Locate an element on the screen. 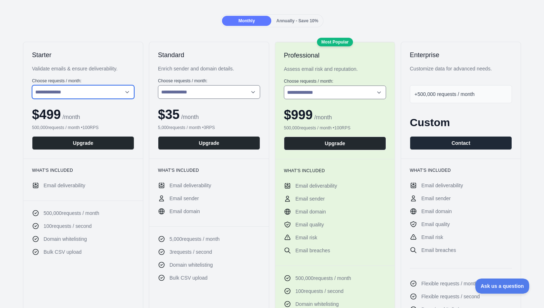 The width and height of the screenshot is (544, 308). span: $ 999 is located at coordinates (298, 115).